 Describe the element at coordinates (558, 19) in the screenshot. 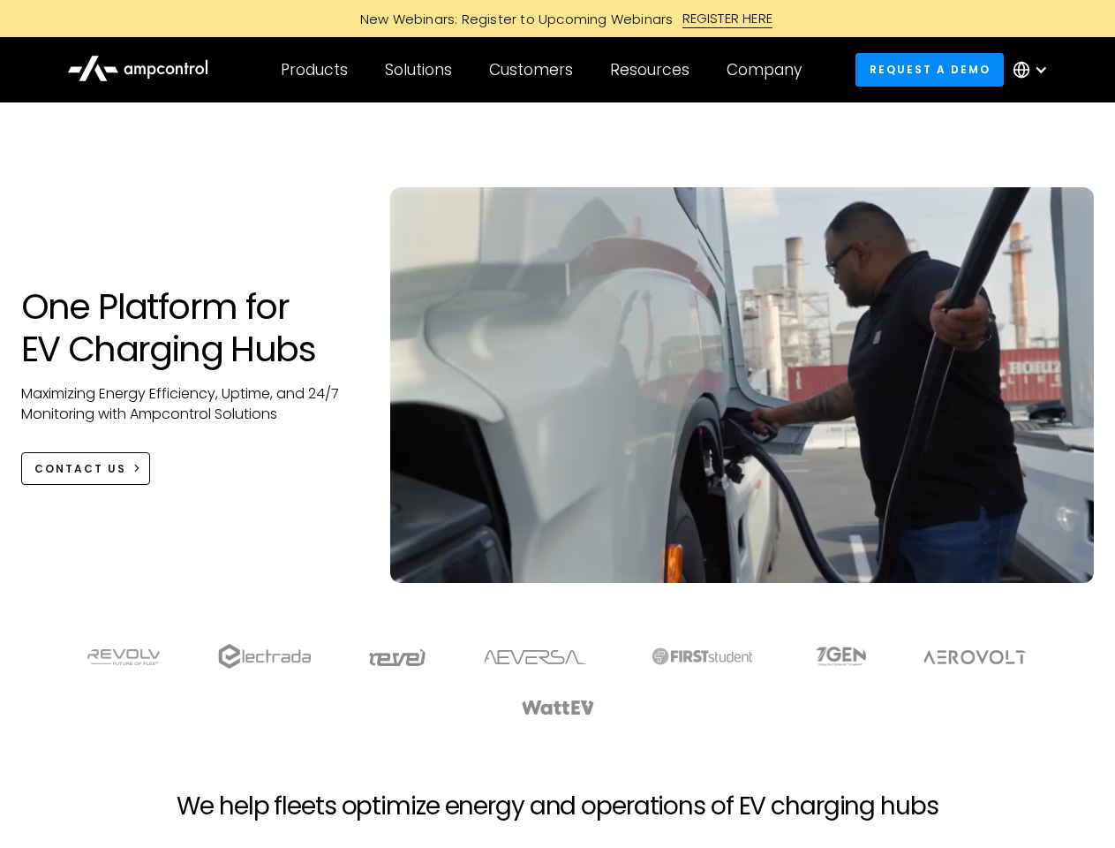

I see `a: New Webinars: Register to Upcoming WebinarsREGISTER HERE` at that location.